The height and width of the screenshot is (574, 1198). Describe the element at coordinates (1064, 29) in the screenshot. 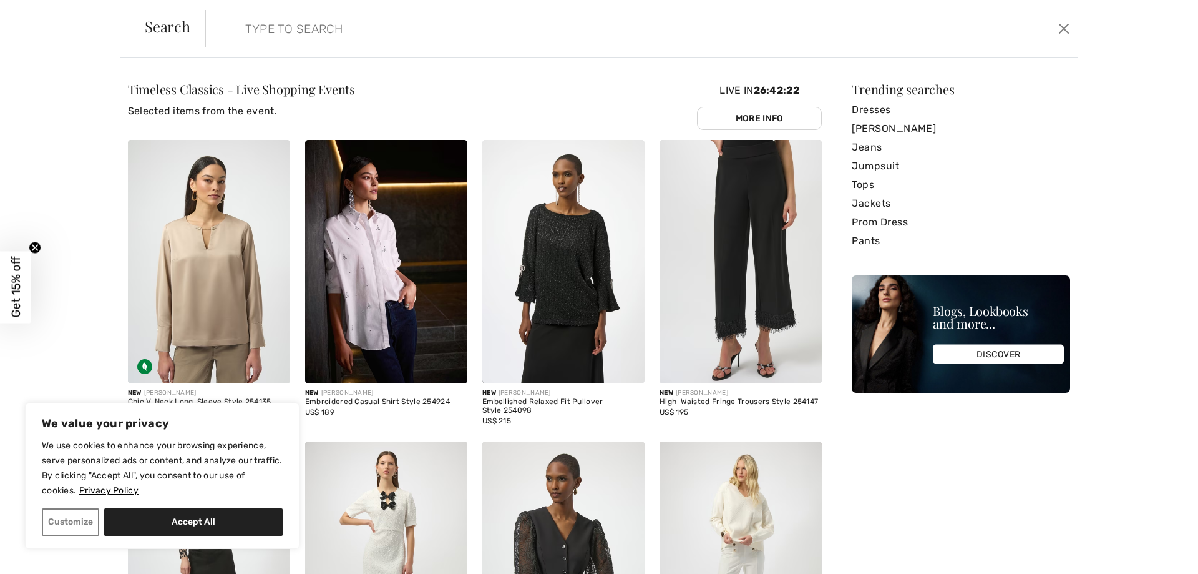

I see `button: Close` at that location.